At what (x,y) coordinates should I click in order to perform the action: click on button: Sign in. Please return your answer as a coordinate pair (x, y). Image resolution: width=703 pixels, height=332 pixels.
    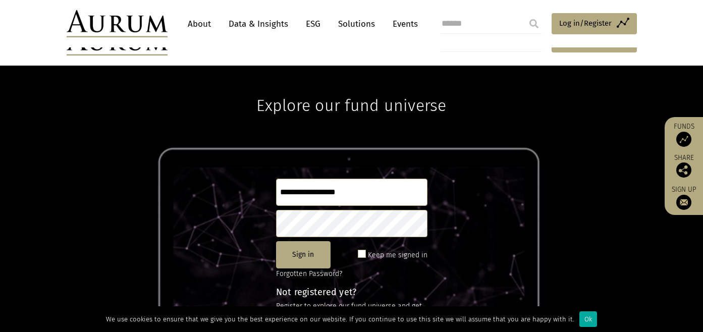
    Looking at the image, I should click on (303, 255).